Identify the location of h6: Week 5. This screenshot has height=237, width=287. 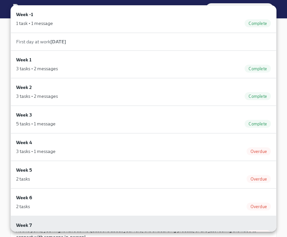
(24, 170).